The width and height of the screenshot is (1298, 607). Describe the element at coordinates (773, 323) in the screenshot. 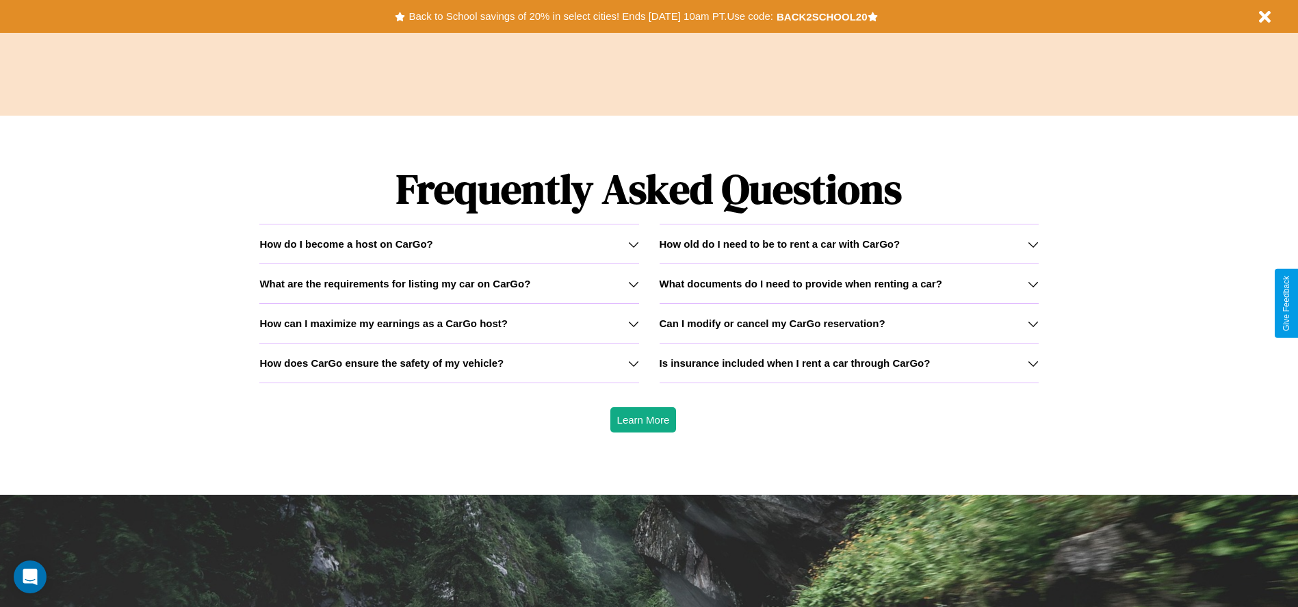

I see `h3: Can I modify or cancel my CarGo reservation?` at that location.